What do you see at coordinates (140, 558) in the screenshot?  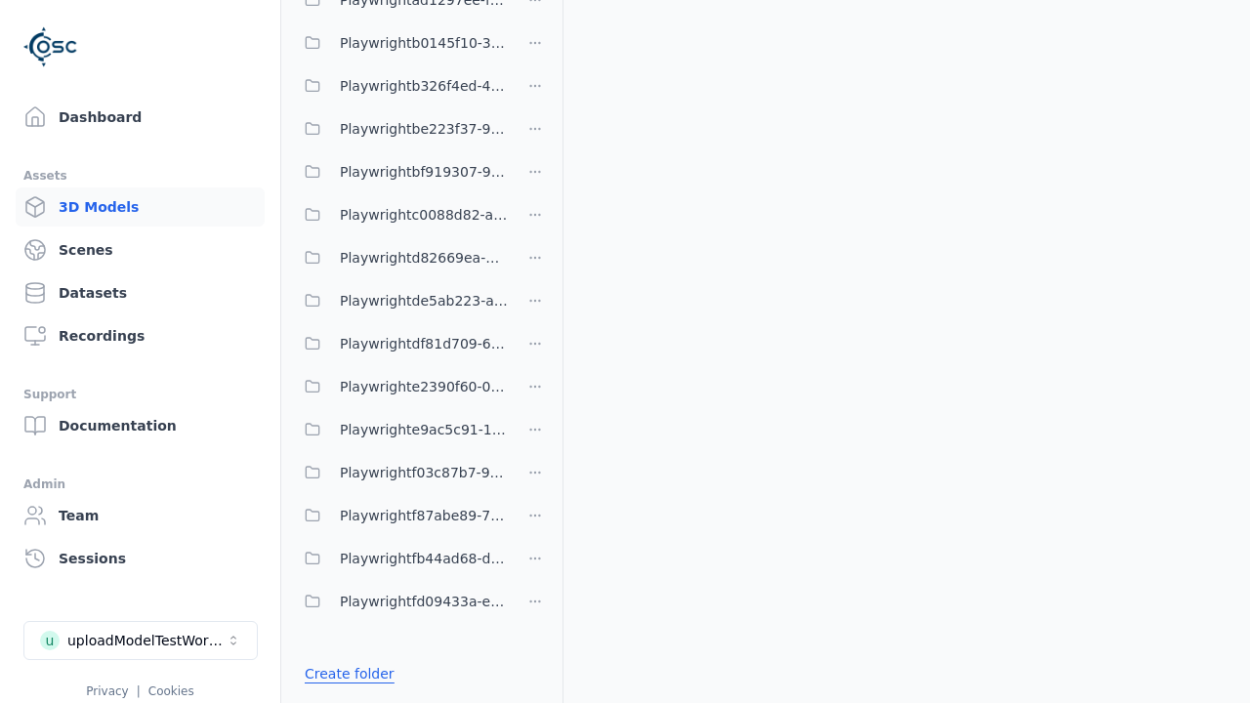 I see `a: Sessions` at bounding box center [140, 558].